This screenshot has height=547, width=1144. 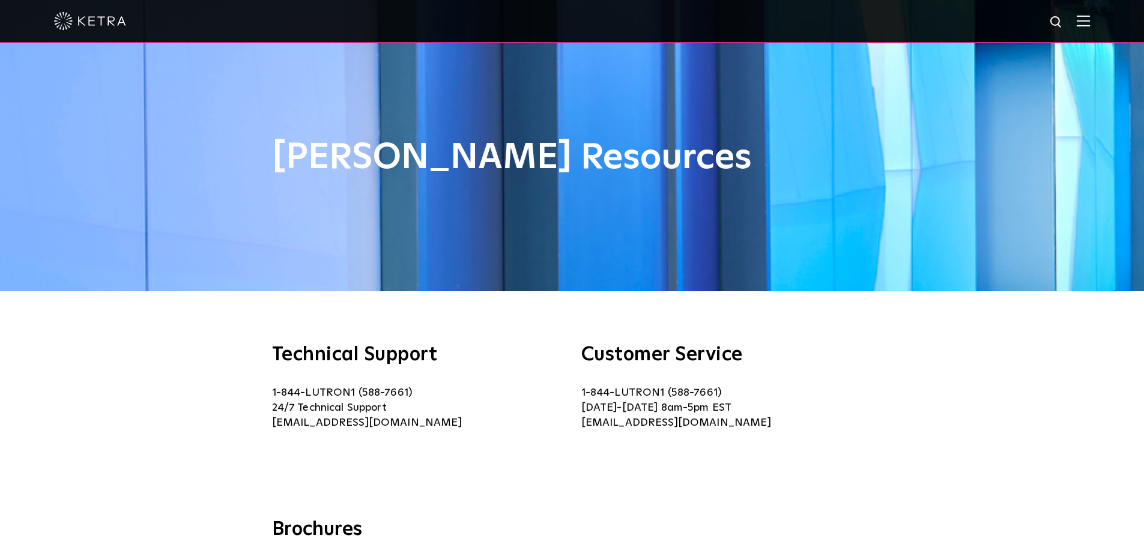 What do you see at coordinates (417, 355) in the screenshot?
I see `h3: Technical Support` at bounding box center [417, 355].